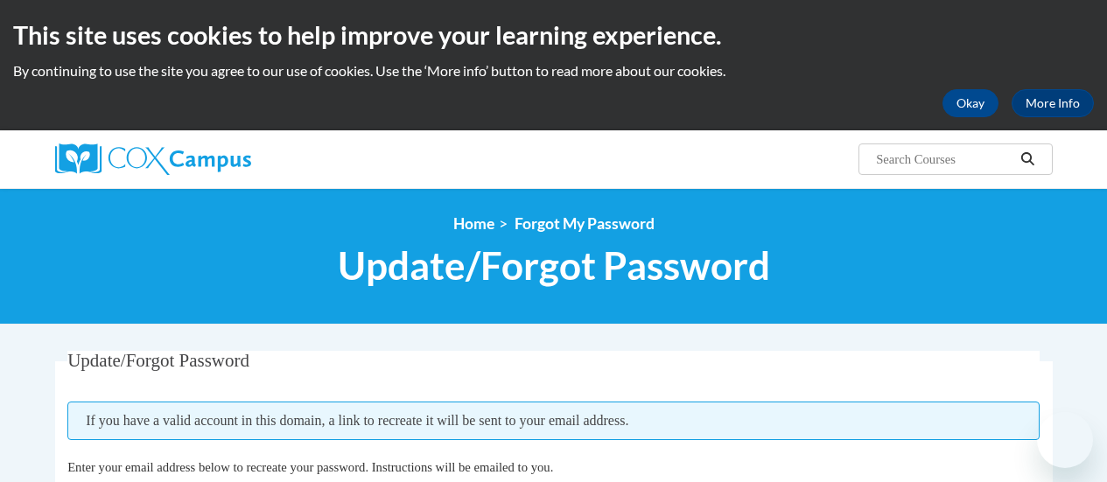 The height and width of the screenshot is (482, 1107). Describe the element at coordinates (1027, 159) in the screenshot. I see `button: Search` at that location.